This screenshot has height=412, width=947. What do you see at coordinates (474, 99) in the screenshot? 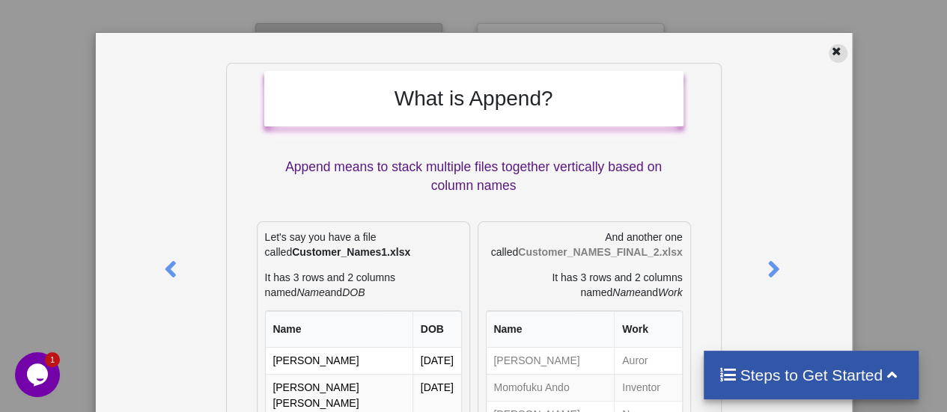
I see `h2: What is Append?` at bounding box center [474, 99].